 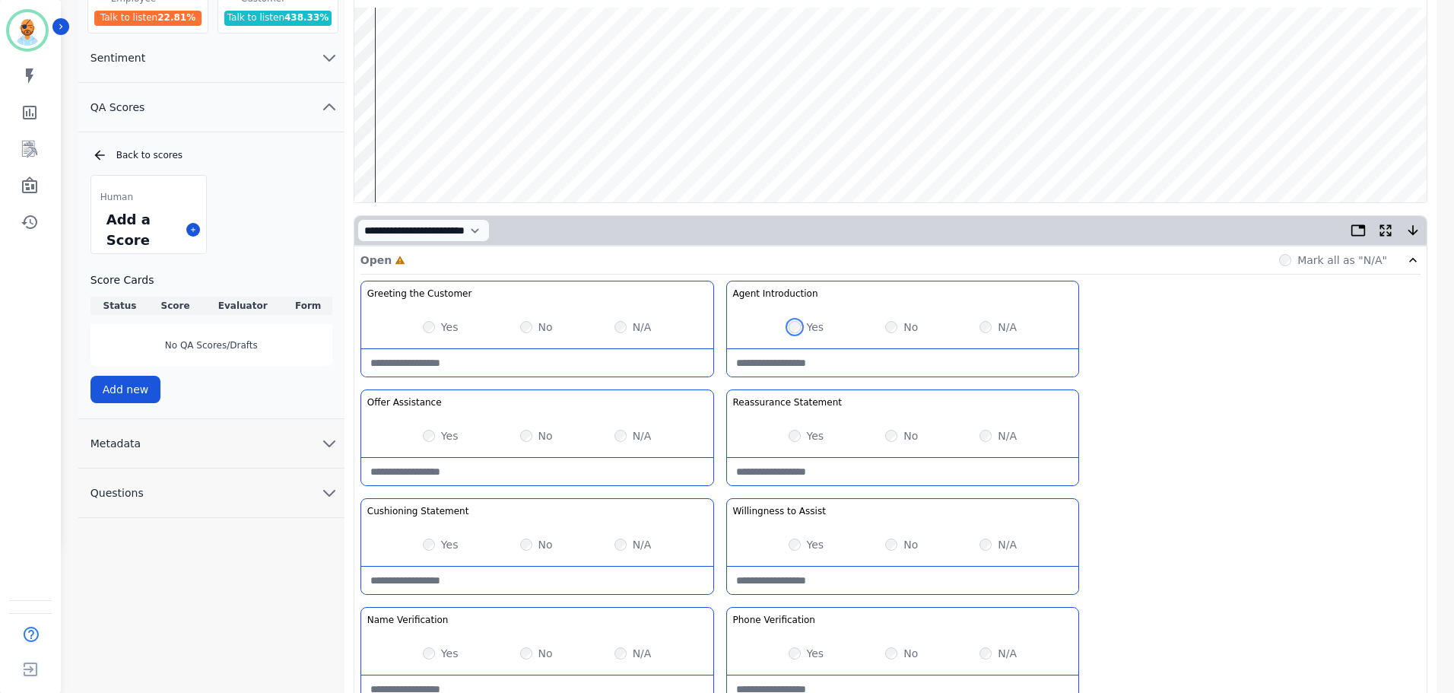 I want to click on th: Score, so click(x=175, y=306).